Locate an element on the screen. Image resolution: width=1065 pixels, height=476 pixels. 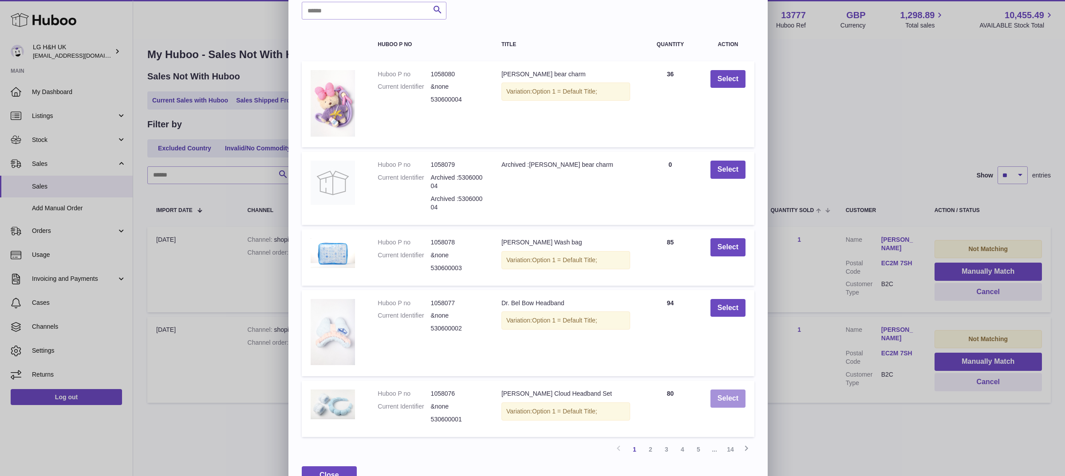
th: Quantity is located at coordinates (670, 44).